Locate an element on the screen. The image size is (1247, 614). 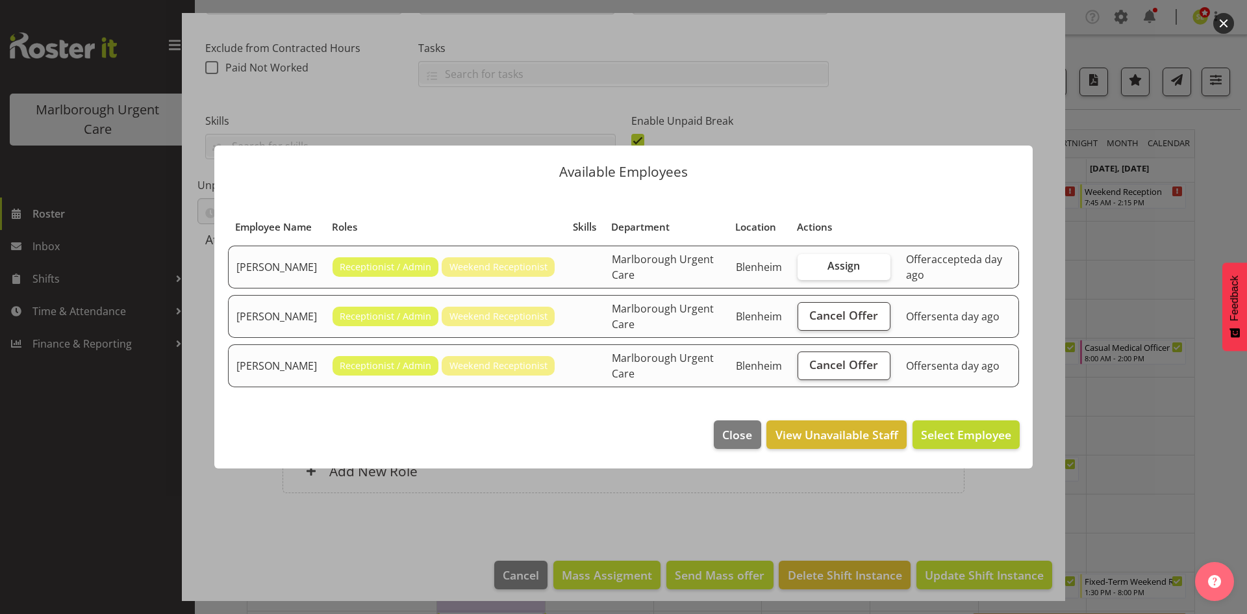
span: Actions is located at coordinates (814, 227).